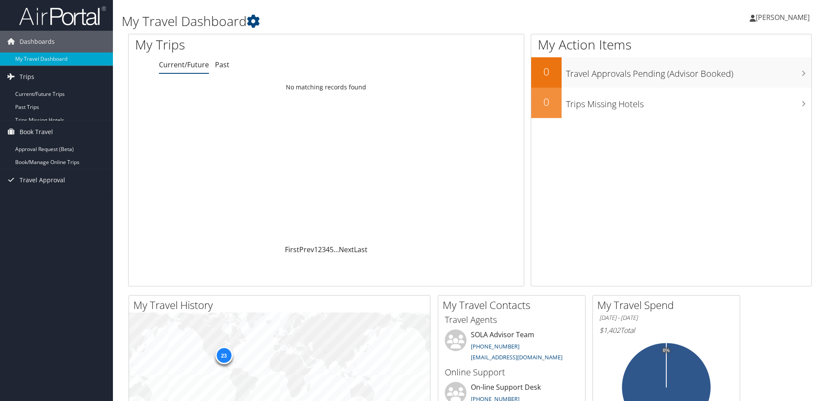 This screenshot has height=401, width=827. I want to click on h3: Trips Missing Hotels, so click(688, 102).